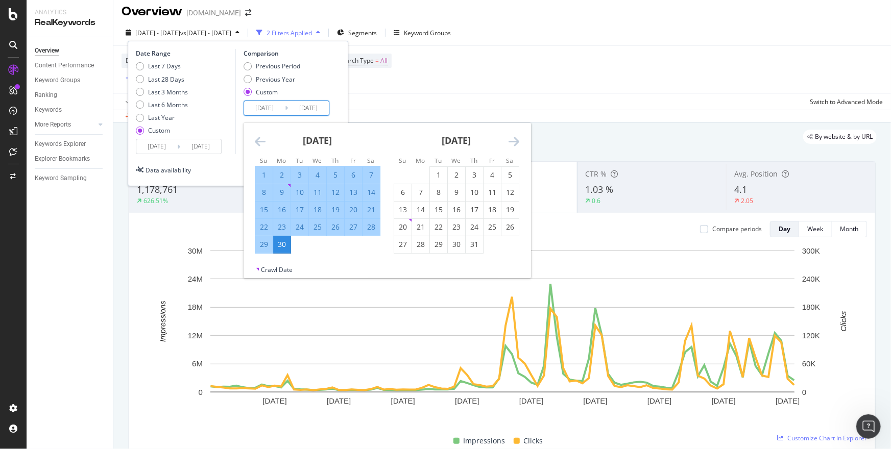  What do you see at coordinates (64, 65) in the screenshot?
I see `div: Content Performance` at bounding box center [64, 65].